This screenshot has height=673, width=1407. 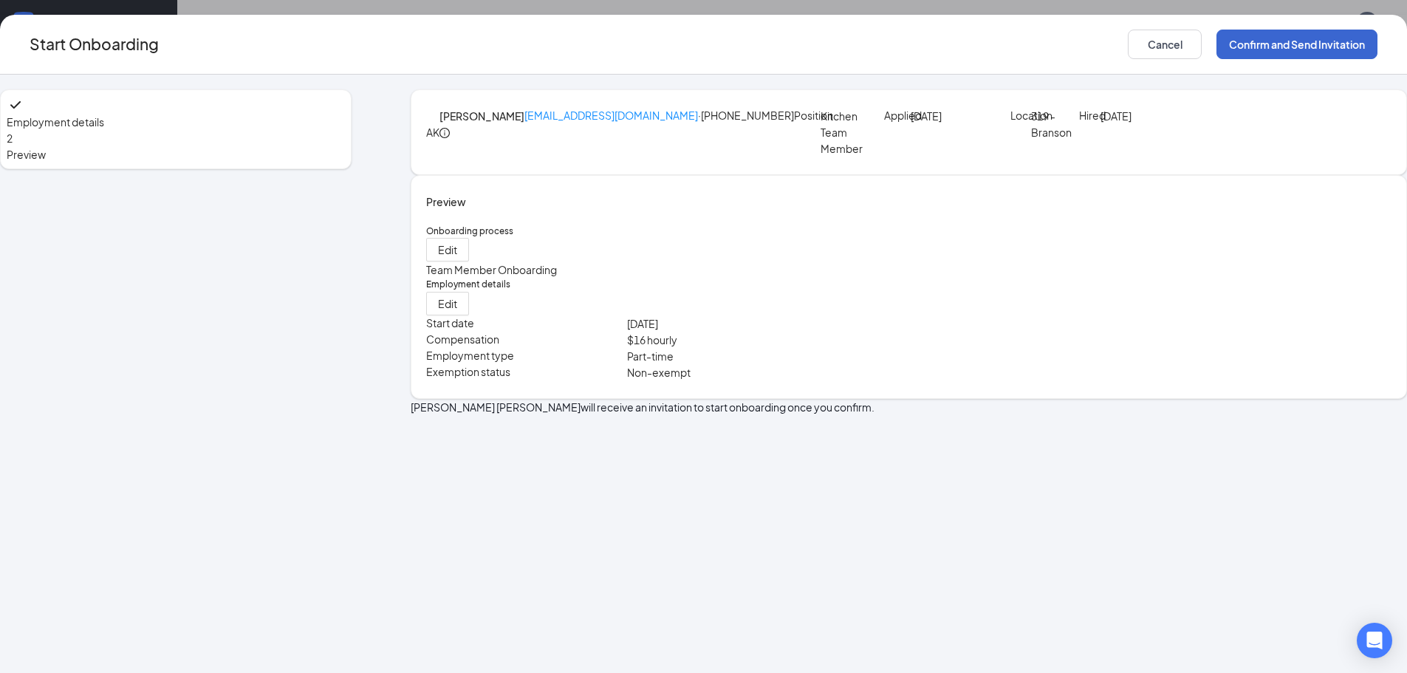 What do you see at coordinates (1375, 641) in the screenshot?
I see `div: Open Intercom Messenger` at bounding box center [1375, 641].